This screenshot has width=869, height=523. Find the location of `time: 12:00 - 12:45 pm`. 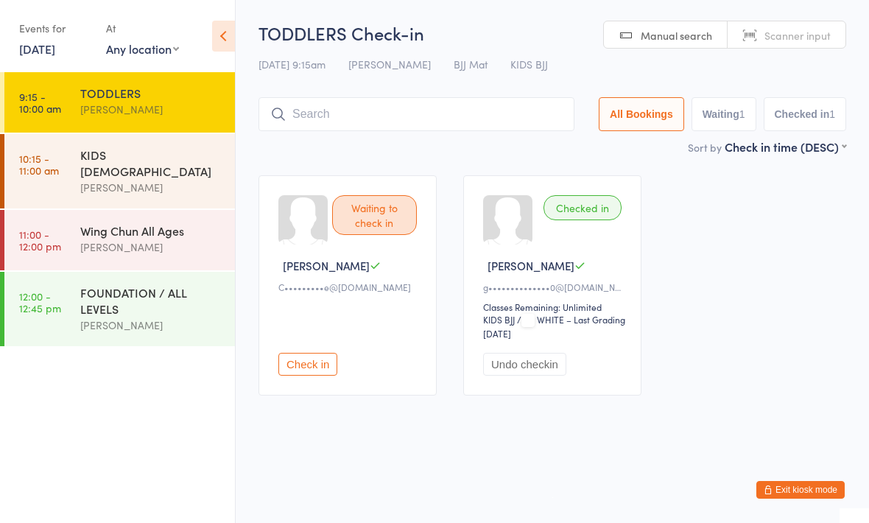

time: 12:00 - 12:45 pm is located at coordinates (40, 302).